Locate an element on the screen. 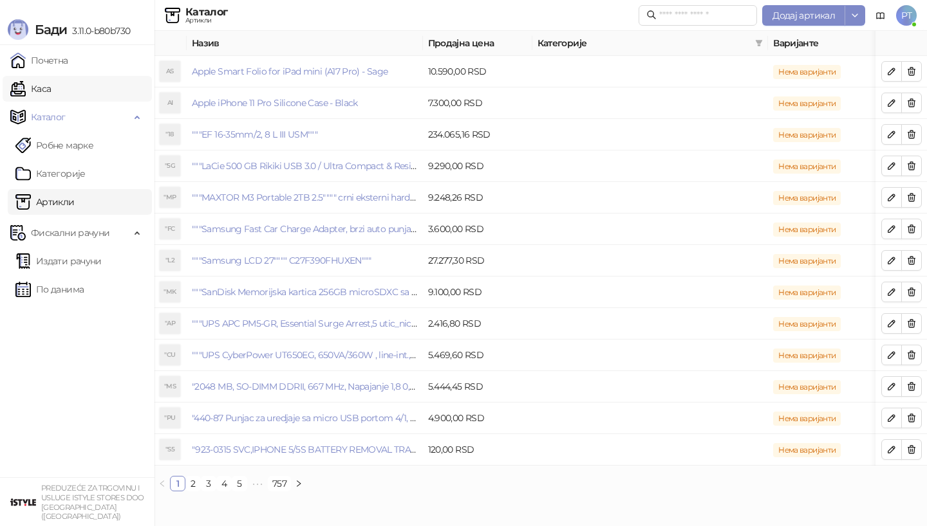 This screenshot has width=927, height=526. img: Artikli is located at coordinates (172, 15).